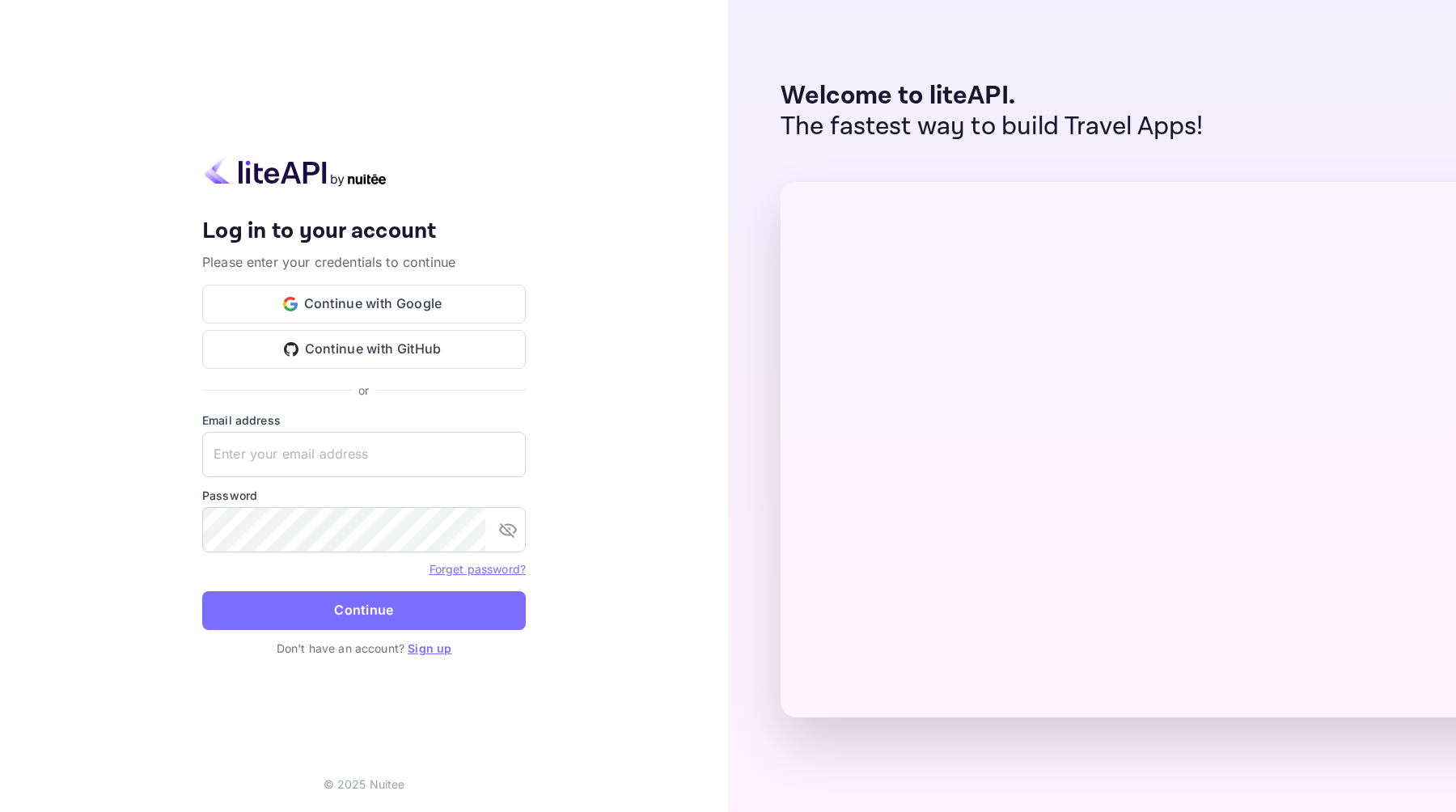 The width and height of the screenshot is (1456, 812). Describe the element at coordinates (364, 784) in the screenshot. I see `p: © 2025 Nuitee` at that location.